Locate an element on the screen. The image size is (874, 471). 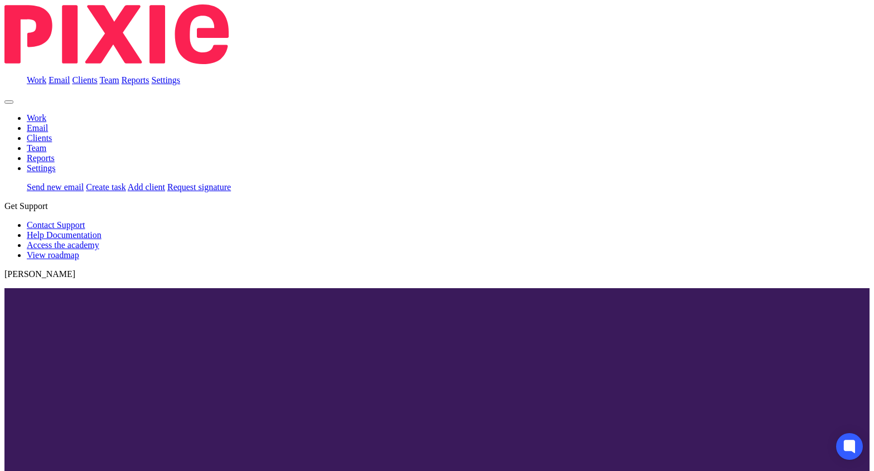
span: Get Support is located at coordinates (26, 206).